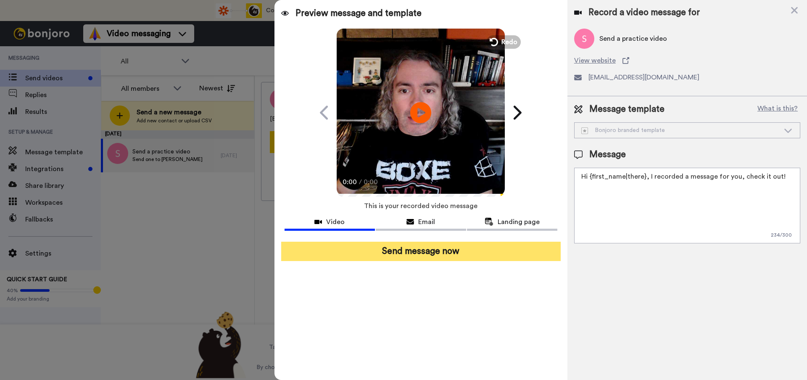 The image size is (807, 380). Describe the element at coordinates (777, 109) in the screenshot. I see `button: What is this?` at that location.